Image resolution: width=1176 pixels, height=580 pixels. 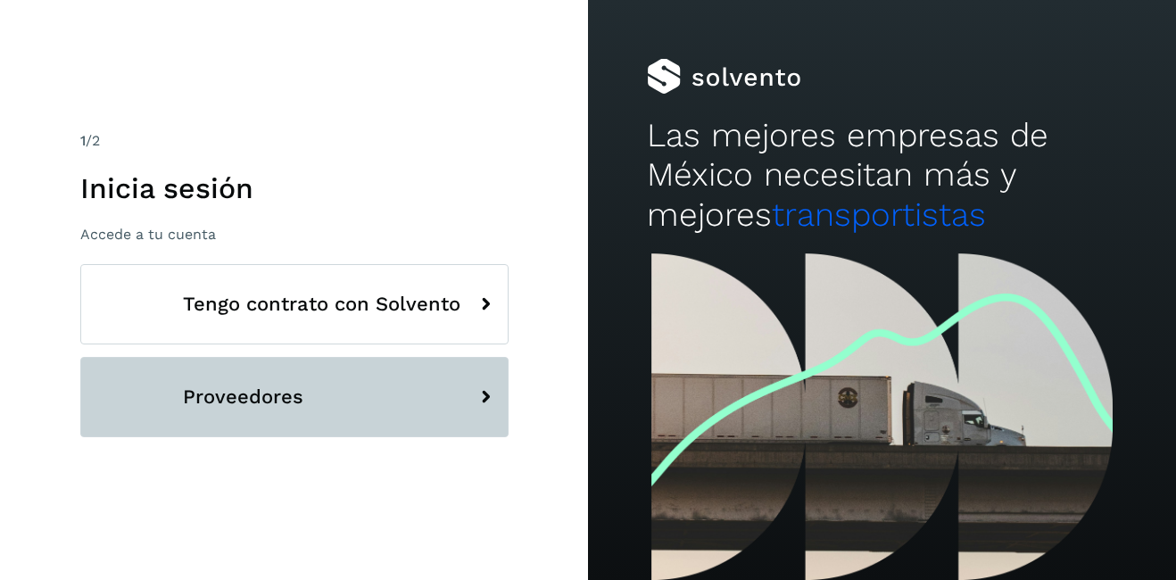 What do you see at coordinates (321, 304) in the screenshot?
I see `span: Tengo contrato con Solvento` at bounding box center [321, 304].